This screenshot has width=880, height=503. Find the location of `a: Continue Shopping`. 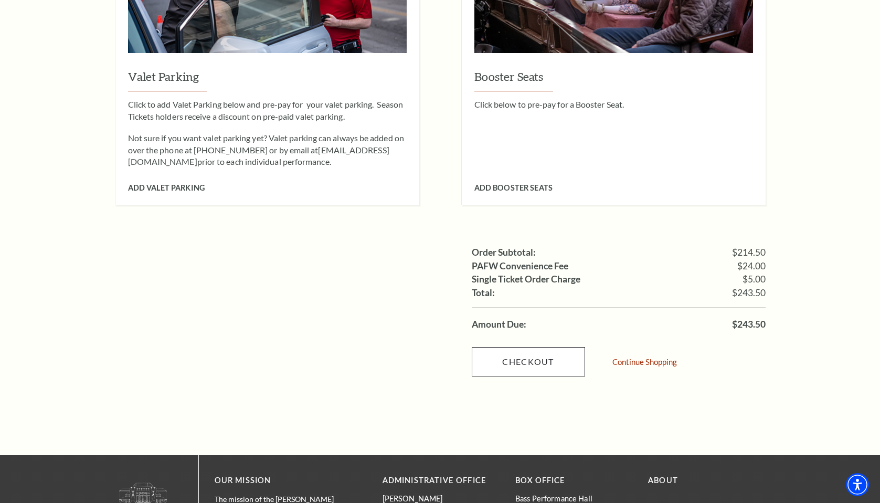

a: Continue Shopping is located at coordinates (644, 361).